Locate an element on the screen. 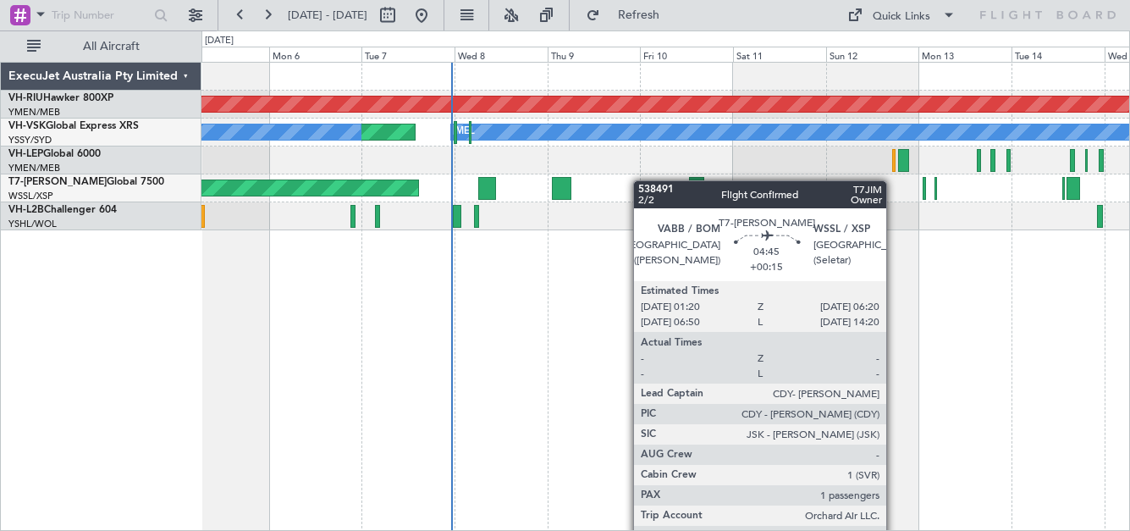  button: All Aircraft is located at coordinates (101, 47).